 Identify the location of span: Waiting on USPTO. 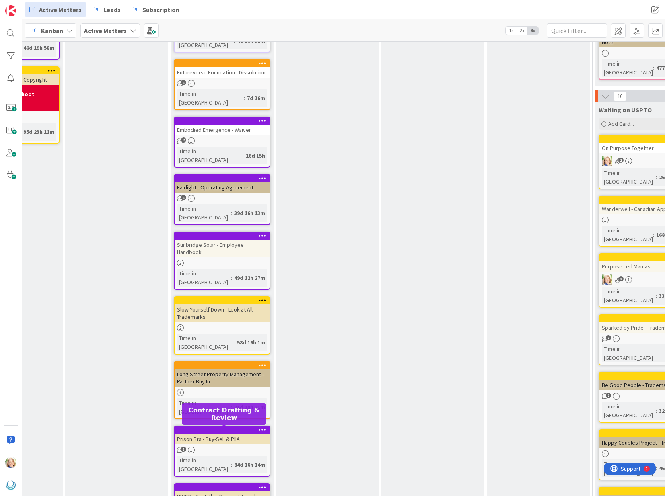
(625, 110).